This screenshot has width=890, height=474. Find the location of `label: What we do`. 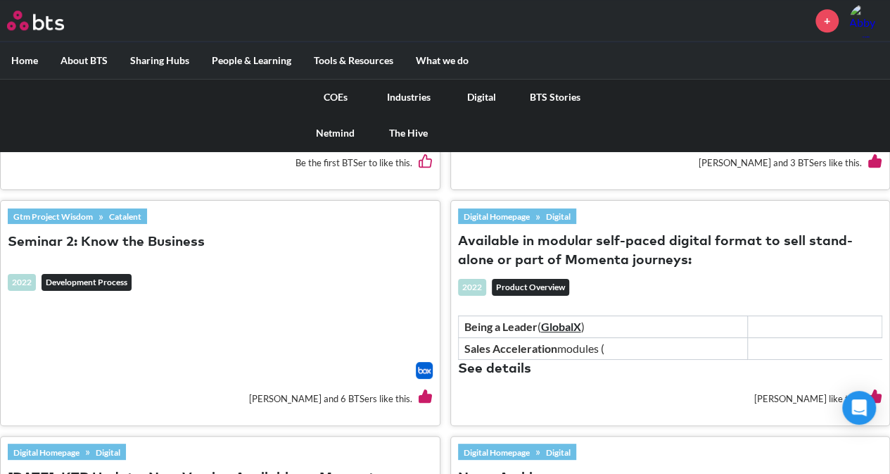

label: What we do is located at coordinates (442, 61).